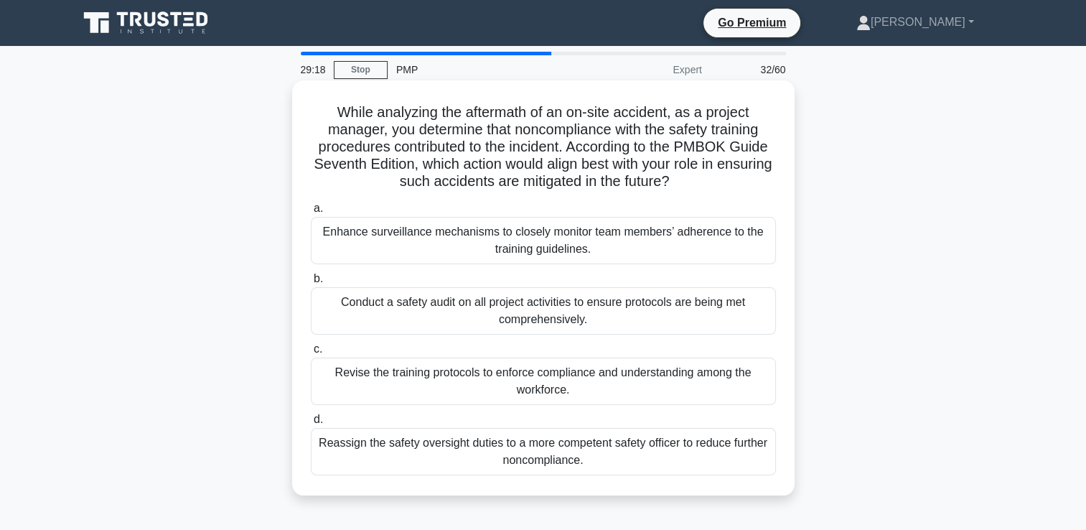 Image resolution: width=1086 pixels, height=530 pixels. Describe the element at coordinates (752, 70) in the screenshot. I see `div: 32/60` at that location.